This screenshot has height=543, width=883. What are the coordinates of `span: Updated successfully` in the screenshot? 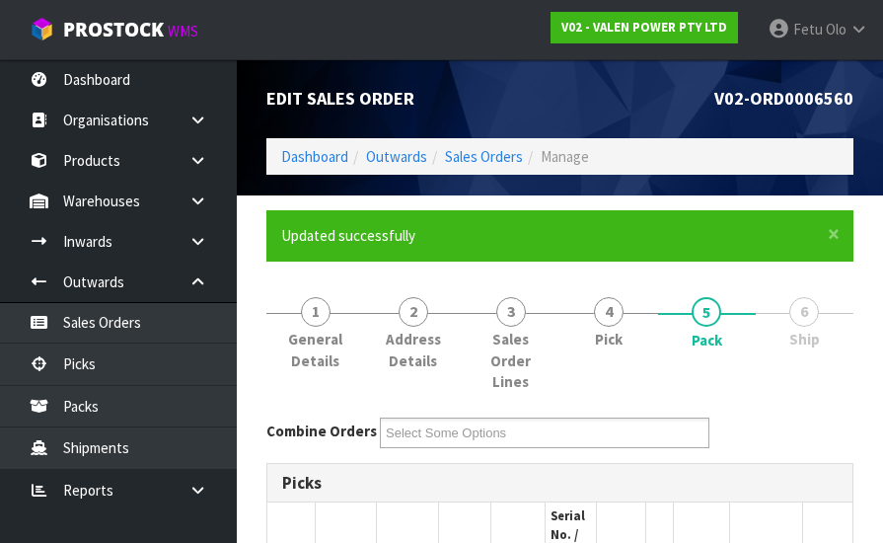 It's located at (348, 235).